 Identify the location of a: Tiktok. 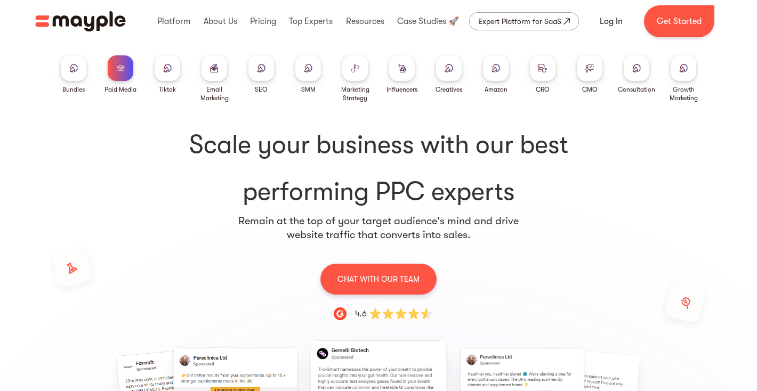
(167, 75).